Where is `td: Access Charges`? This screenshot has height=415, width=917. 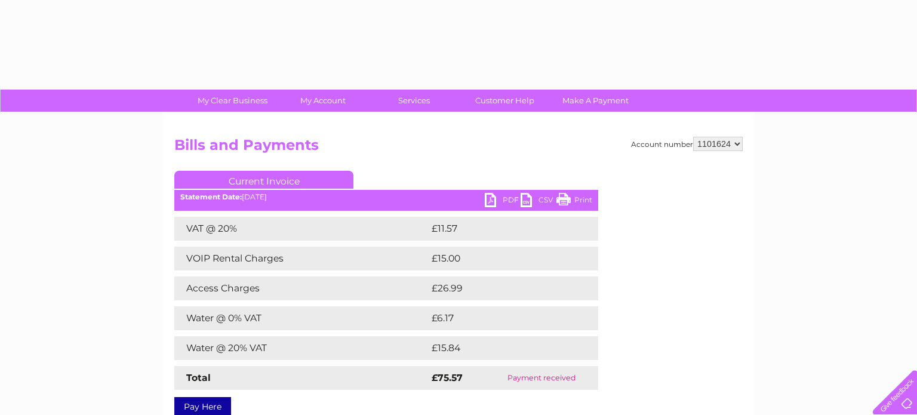
td: Access Charges is located at coordinates (301, 288).